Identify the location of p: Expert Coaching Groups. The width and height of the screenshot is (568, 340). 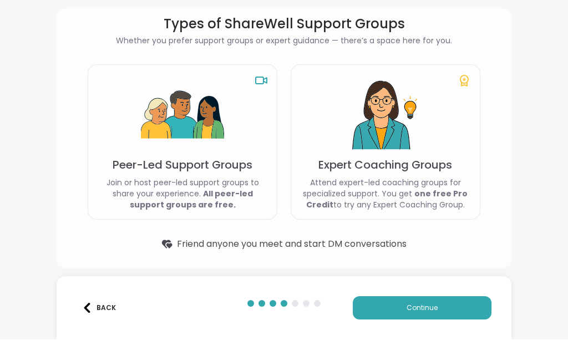
(385, 165).